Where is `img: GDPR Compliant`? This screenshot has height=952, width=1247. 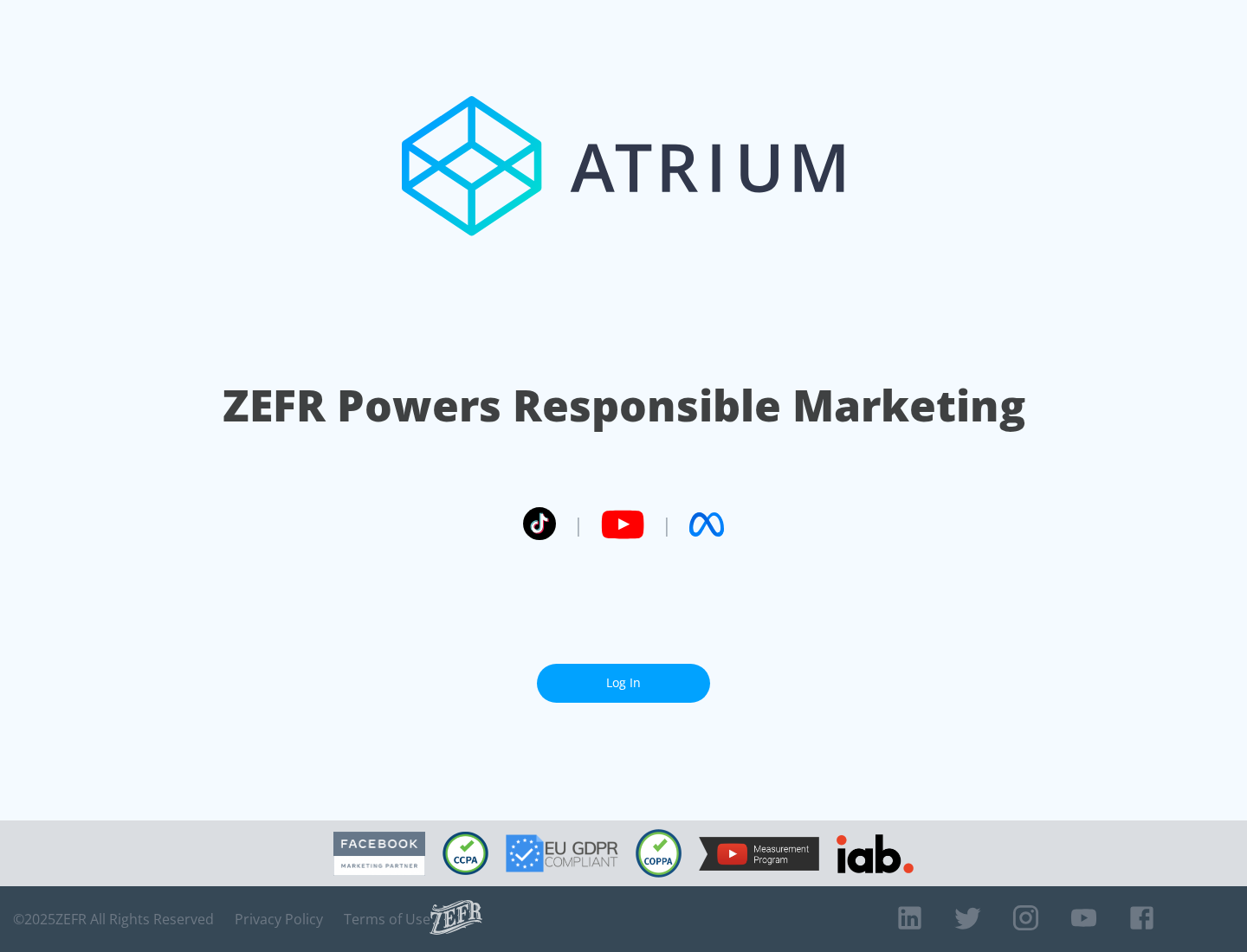
img: GDPR Compliant is located at coordinates (562, 853).